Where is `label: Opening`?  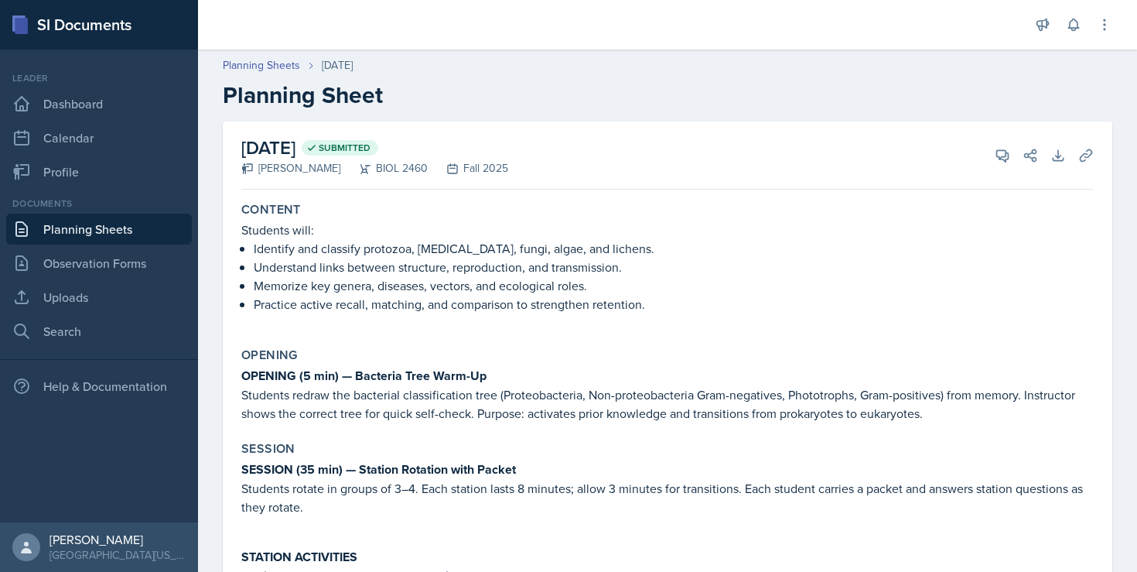
label: Opening is located at coordinates (269, 355).